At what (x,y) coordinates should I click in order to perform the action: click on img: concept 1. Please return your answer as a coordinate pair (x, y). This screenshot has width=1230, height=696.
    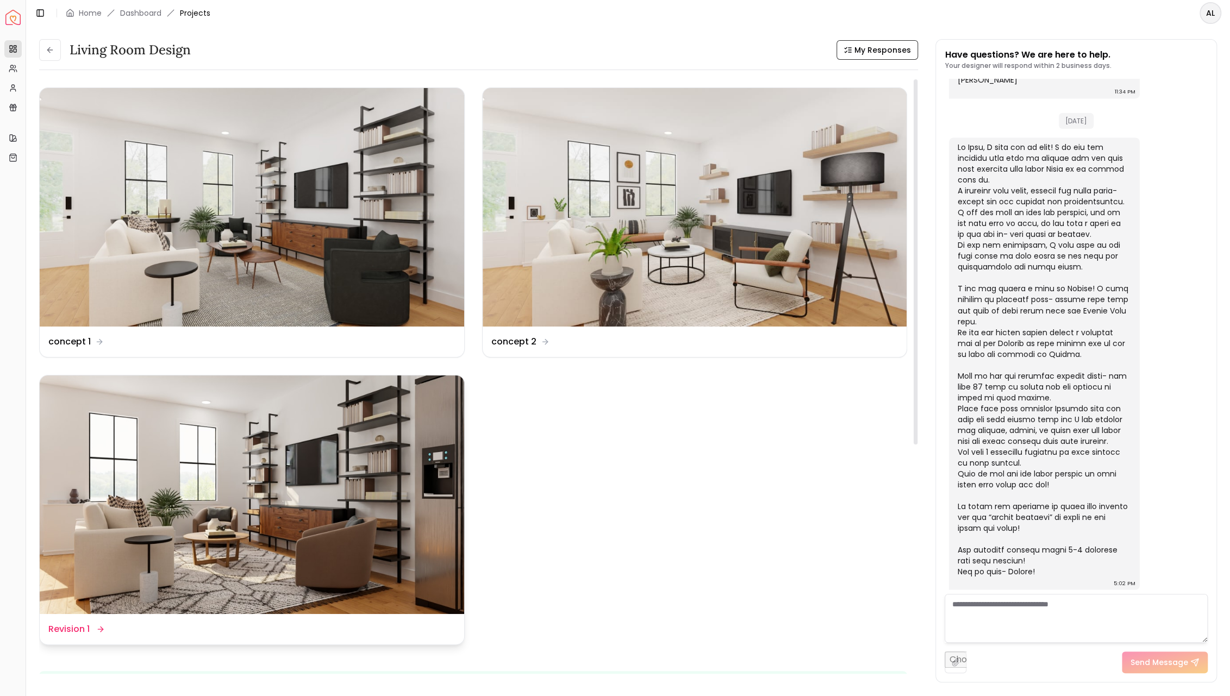
    Looking at the image, I should click on (252, 207).